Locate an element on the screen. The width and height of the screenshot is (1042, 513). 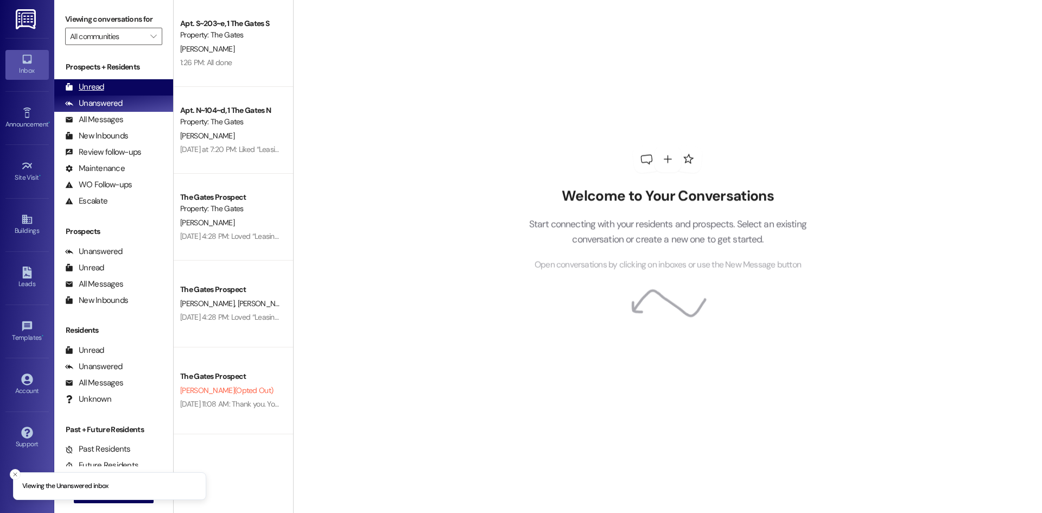
a: Account is located at coordinates (27, 385).